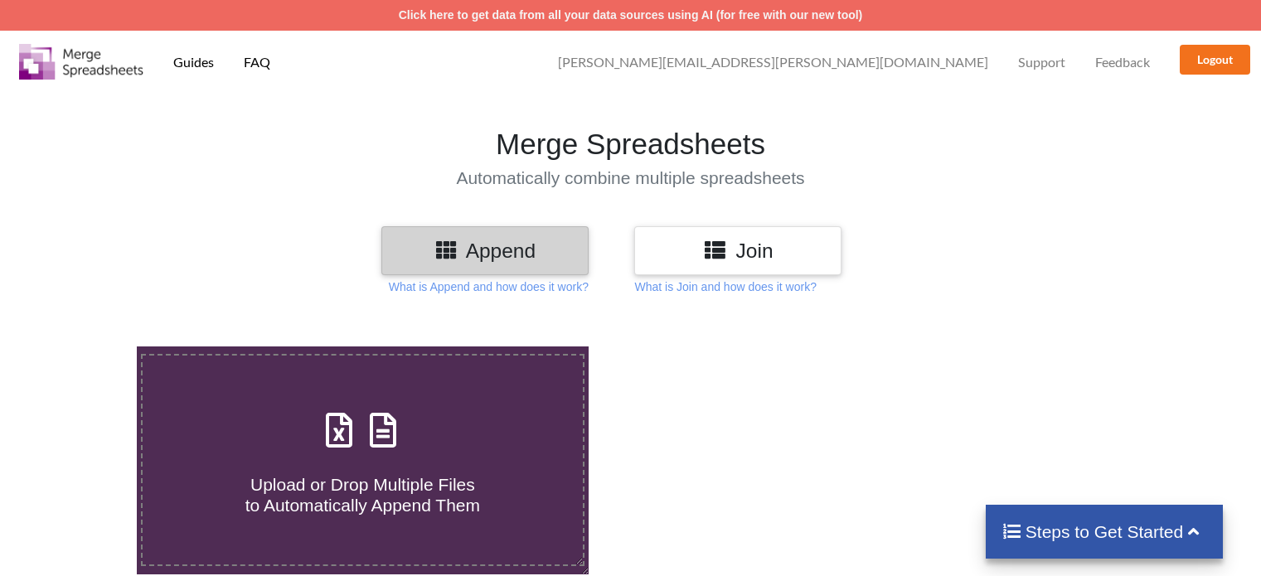 The image size is (1261, 576). What do you see at coordinates (362, 495) in the screenshot?
I see `span: Upload or Drop Multiple Files to Automatically Append Them` at bounding box center [362, 495].